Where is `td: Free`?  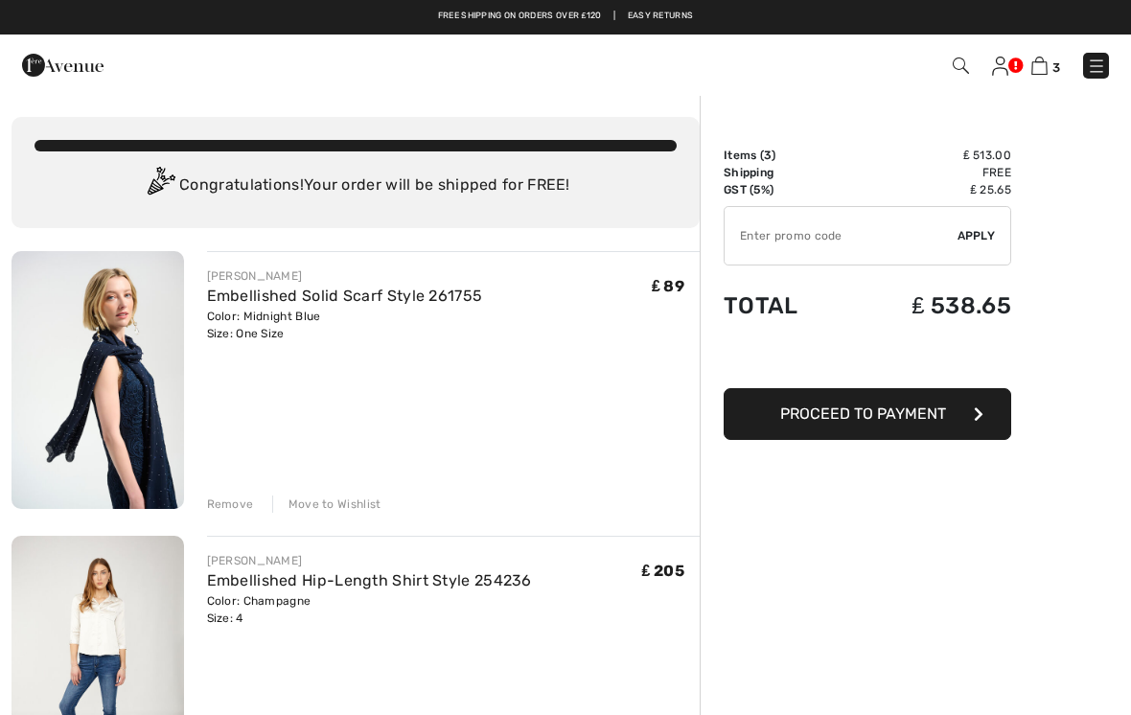 td: Free is located at coordinates (929, 173).